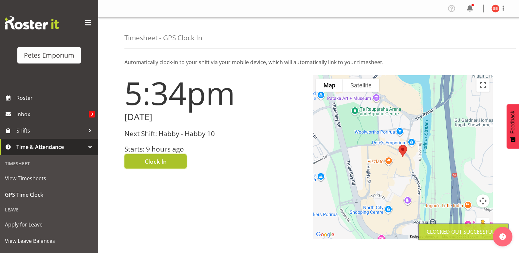 The width and height of the screenshot is (519, 253). Describe the element at coordinates (325, 235) in the screenshot. I see `a: Open this area in Google Maps (opens a new window)` at that location.